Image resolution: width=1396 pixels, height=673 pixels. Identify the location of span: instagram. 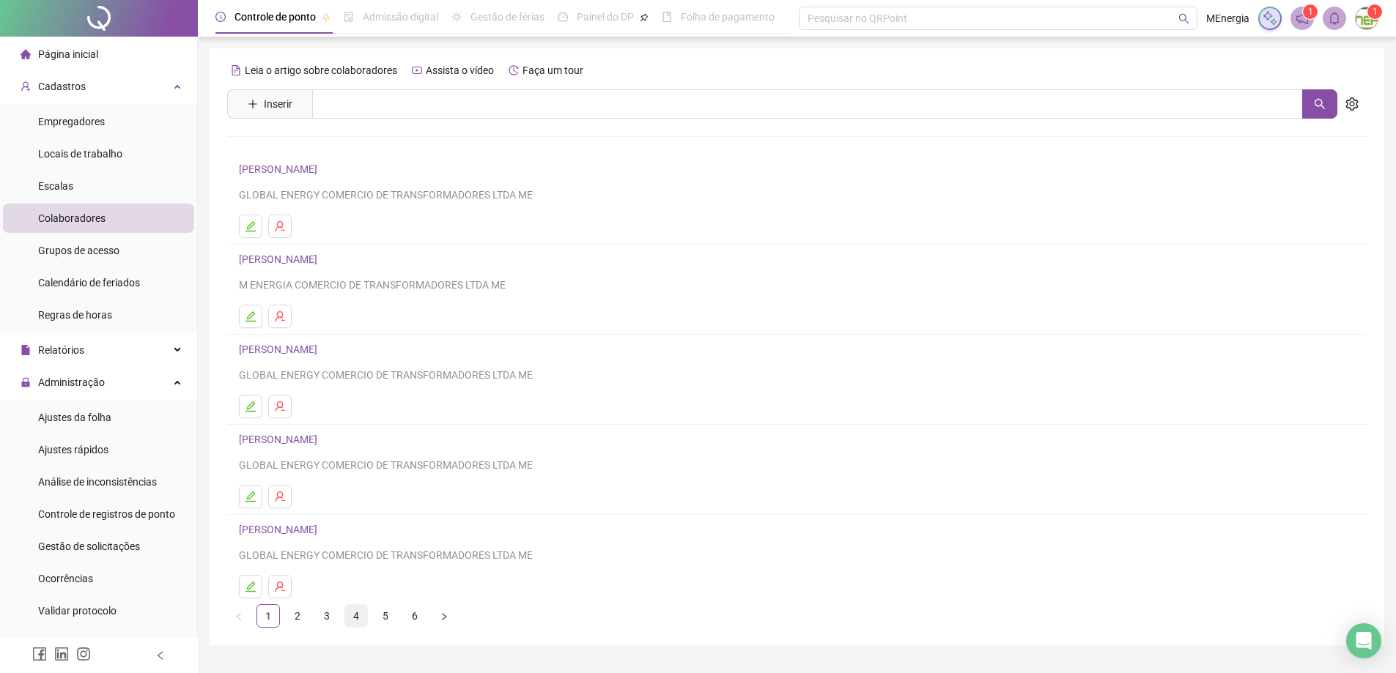
(84, 654).